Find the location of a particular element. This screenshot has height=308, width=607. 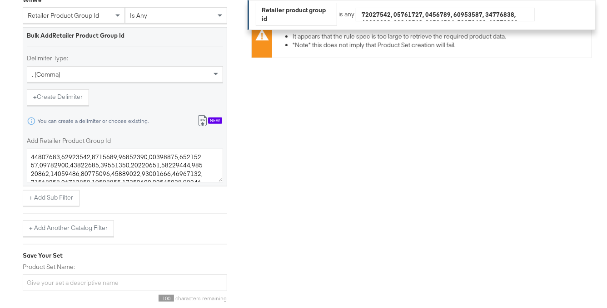

span: , (comma) is located at coordinates (46, 74).